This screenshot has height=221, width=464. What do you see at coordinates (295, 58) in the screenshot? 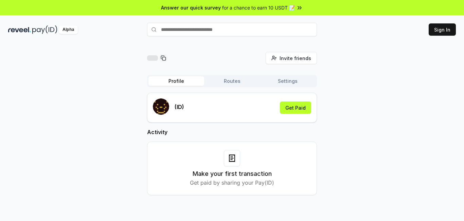
I see `span: Invite friends` at bounding box center [295, 58].